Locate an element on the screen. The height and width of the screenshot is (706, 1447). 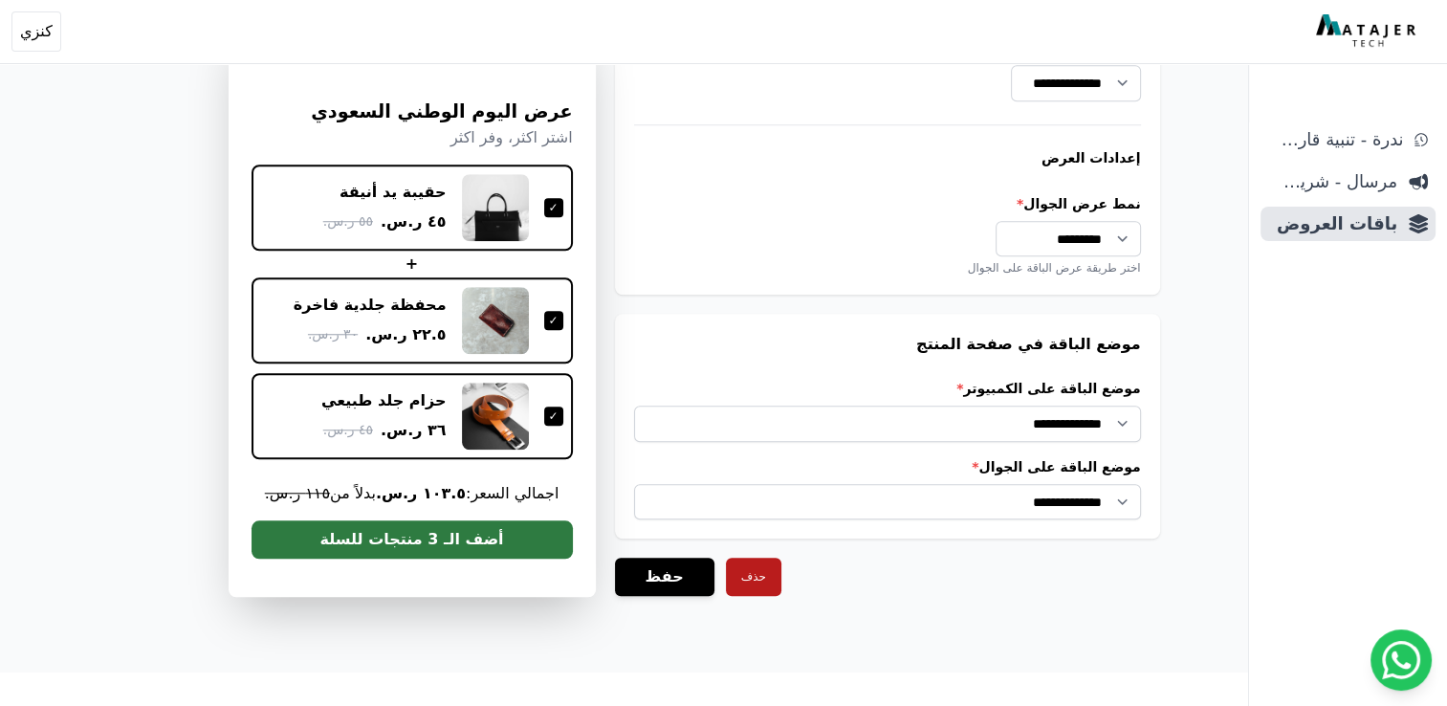
h3: موضع الباقة في صفحة المنتج is located at coordinates (888, 344).